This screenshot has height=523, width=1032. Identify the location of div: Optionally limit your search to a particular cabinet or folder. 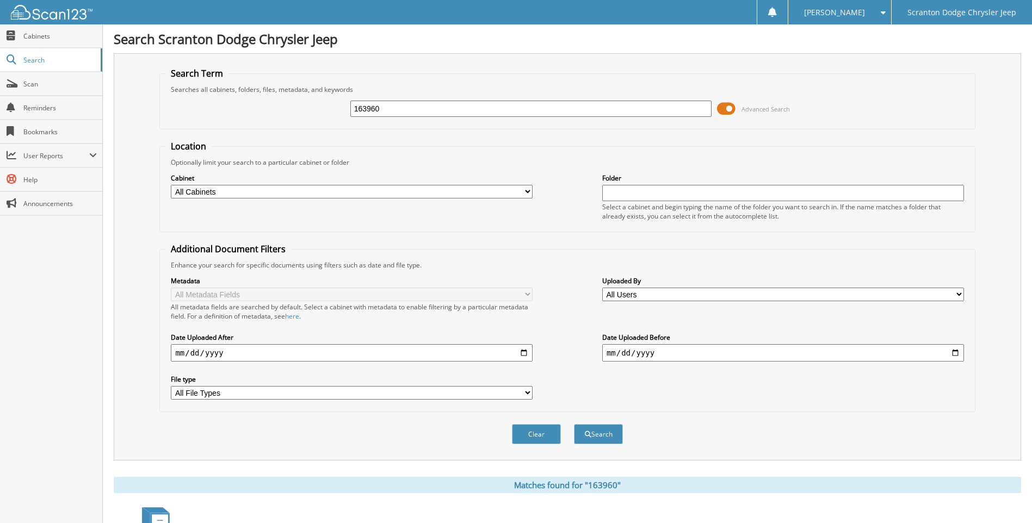
(567, 162).